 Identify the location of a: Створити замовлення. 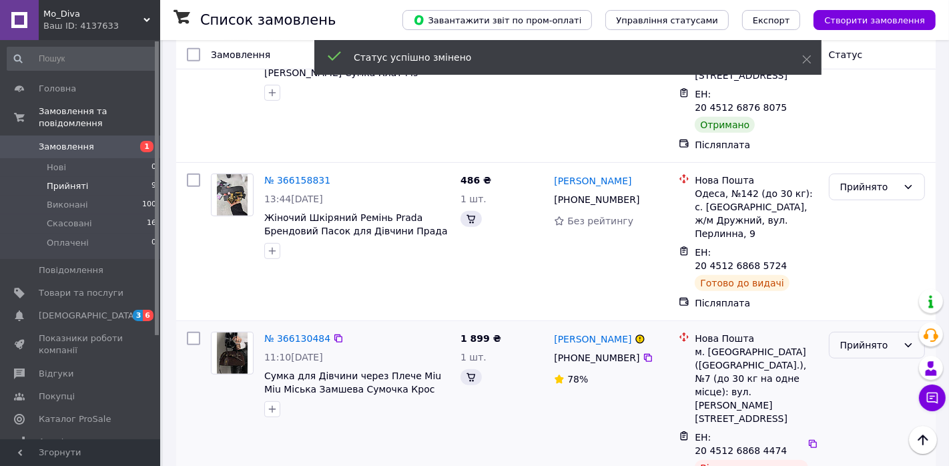
(867, 19).